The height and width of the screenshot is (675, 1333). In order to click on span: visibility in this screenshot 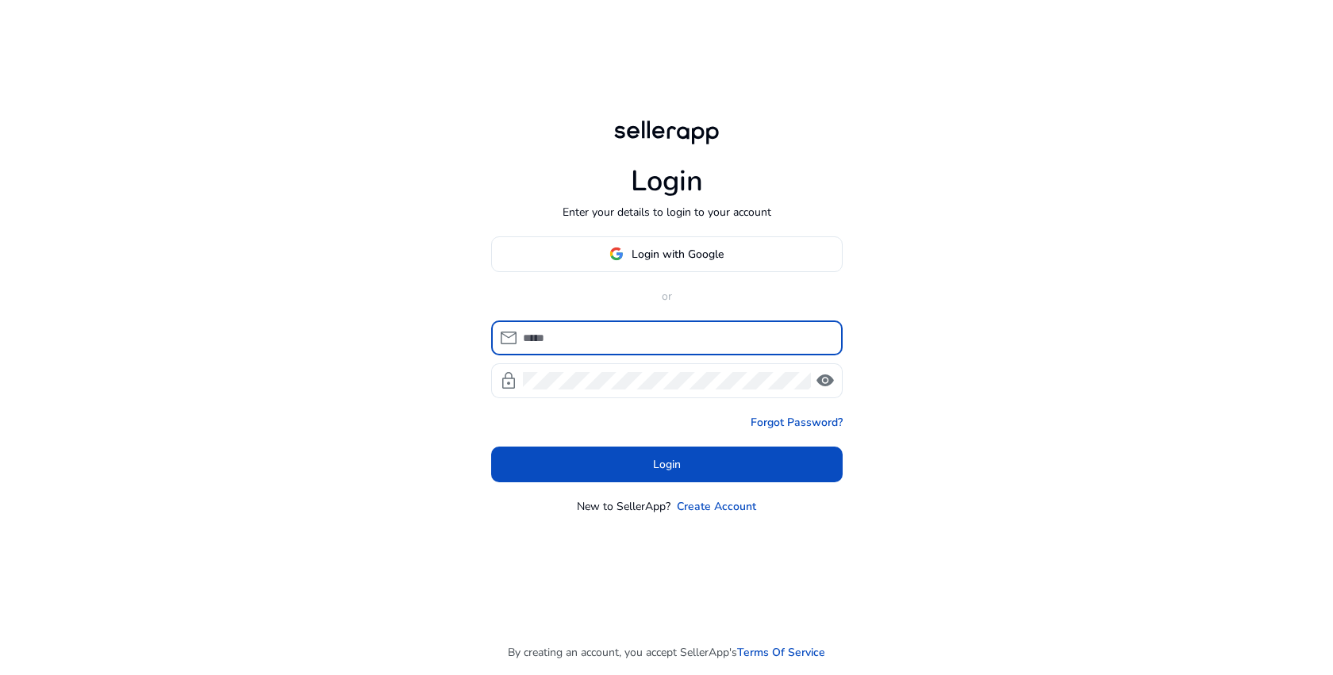, I will do `click(825, 381)`.